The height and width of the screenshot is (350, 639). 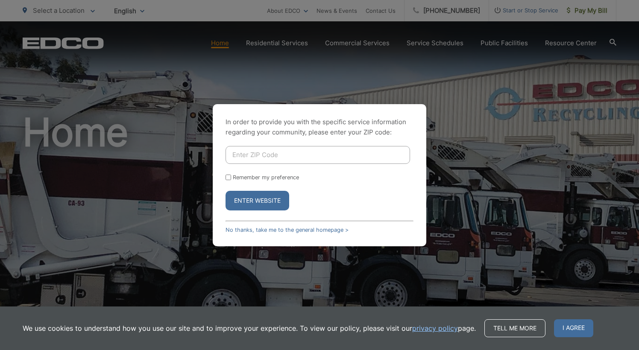 I want to click on p: We use cookies to understand how you use our site and to improve your experience. To view our pol..., so click(x=249, y=328).